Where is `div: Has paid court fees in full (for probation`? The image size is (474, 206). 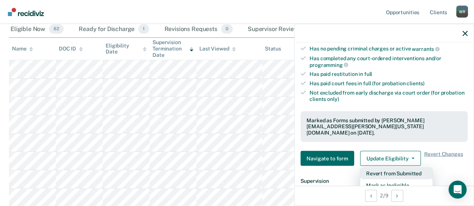
div: Has paid court fees in full (for probation is located at coordinates (388, 84).